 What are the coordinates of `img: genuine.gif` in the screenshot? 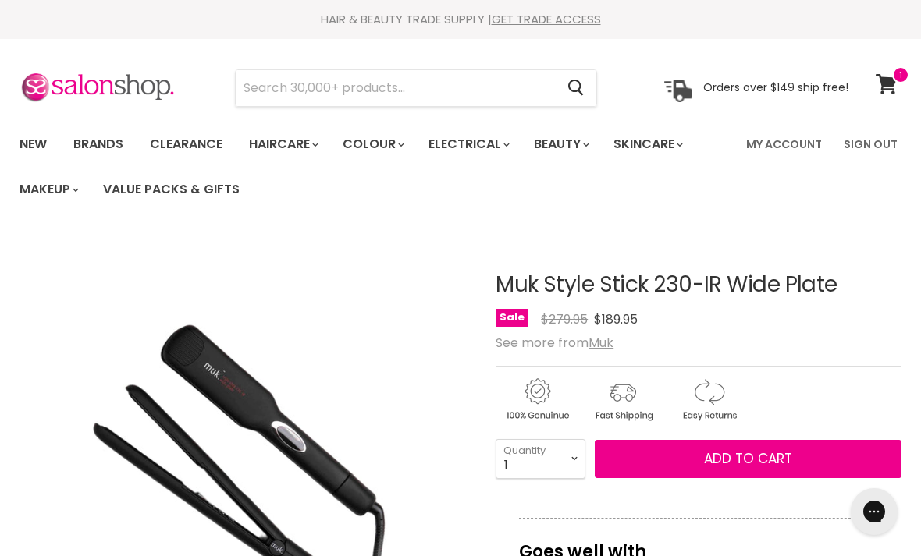 It's located at (537, 399).